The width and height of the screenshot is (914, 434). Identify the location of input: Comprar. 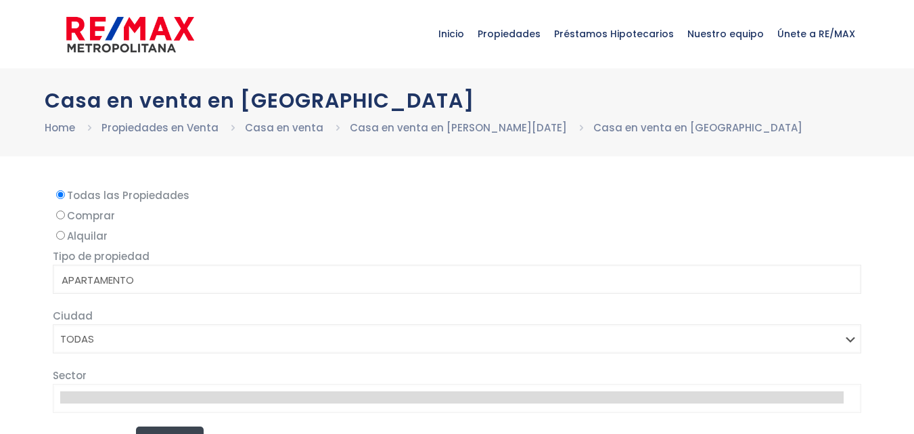
(60, 214).